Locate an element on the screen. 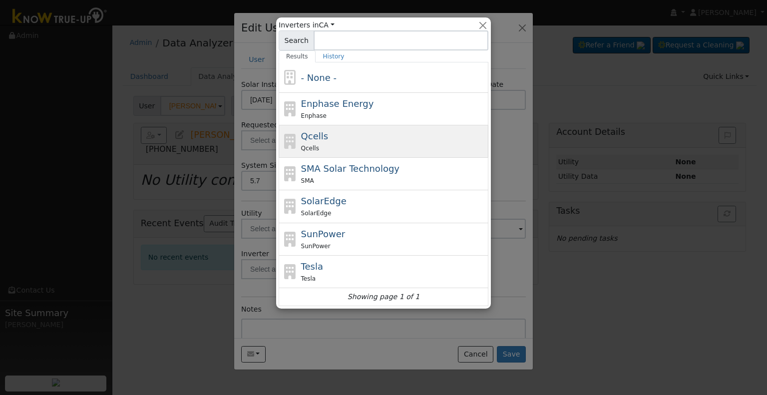 Image resolution: width=767 pixels, height=395 pixels. span: - None - is located at coordinates (319, 77).